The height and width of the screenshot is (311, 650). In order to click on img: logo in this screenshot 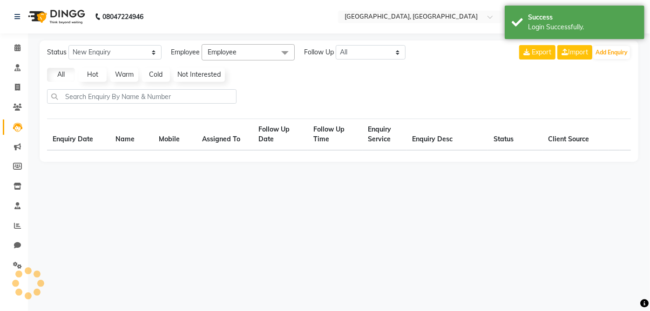, I will do `click(55, 17)`.